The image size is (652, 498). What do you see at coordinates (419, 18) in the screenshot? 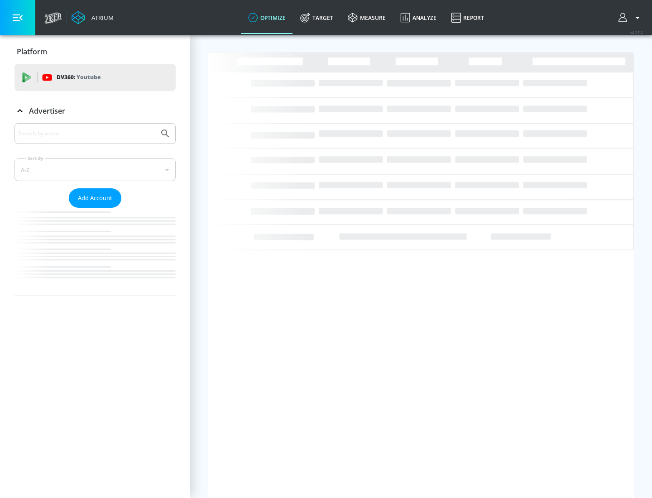
I see `a: Analyze` at bounding box center [419, 18].